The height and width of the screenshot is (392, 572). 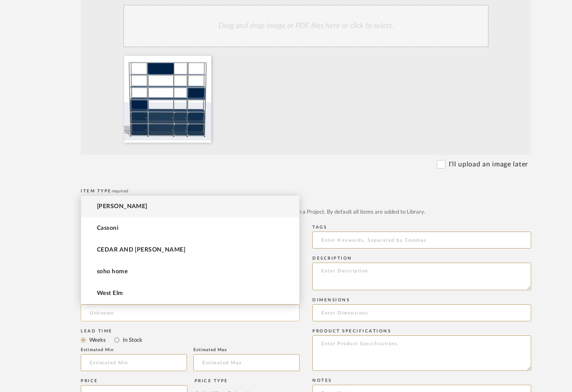 What do you see at coordinates (108, 228) in the screenshot?
I see `span: Cassoni` at bounding box center [108, 228].